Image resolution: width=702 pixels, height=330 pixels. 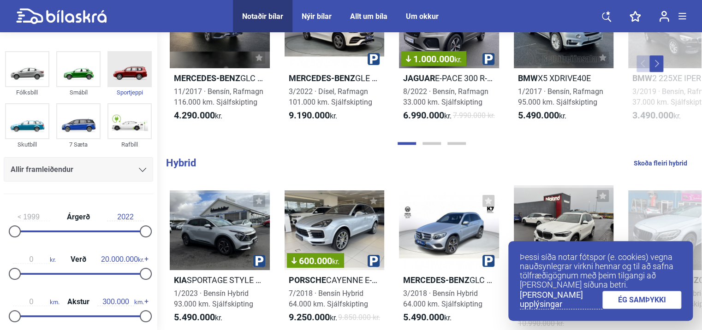 I want to click on p: Þessi síða notar fótspor (e. cookies) vegna nauðsynlegrar virkni hennar og til að safna tölfræðig..., so click(x=600, y=271).